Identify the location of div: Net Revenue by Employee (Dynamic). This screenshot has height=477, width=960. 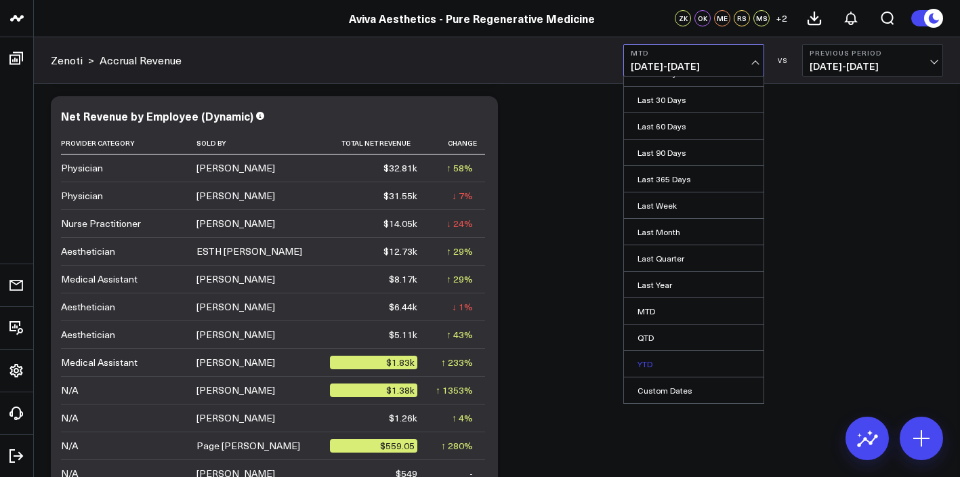
(157, 116).